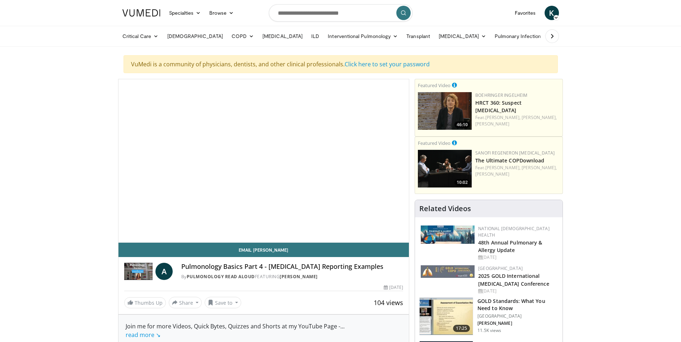 The height and width of the screenshot is (342, 681). What do you see at coordinates (510, 247) in the screenshot?
I see `a: 48th Annual Pulmonary & Allergy Update` at bounding box center [510, 247].